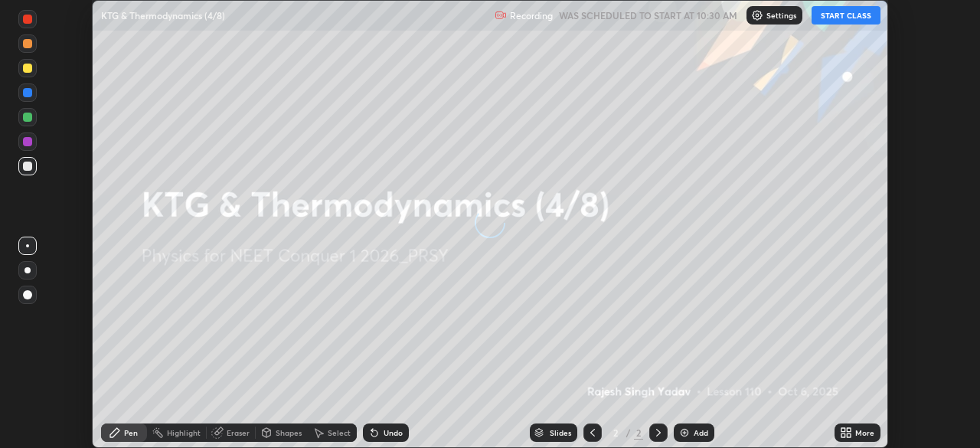 The height and width of the screenshot is (448, 980). What do you see at coordinates (781, 15) in the screenshot?
I see `p: Settings` at bounding box center [781, 15].